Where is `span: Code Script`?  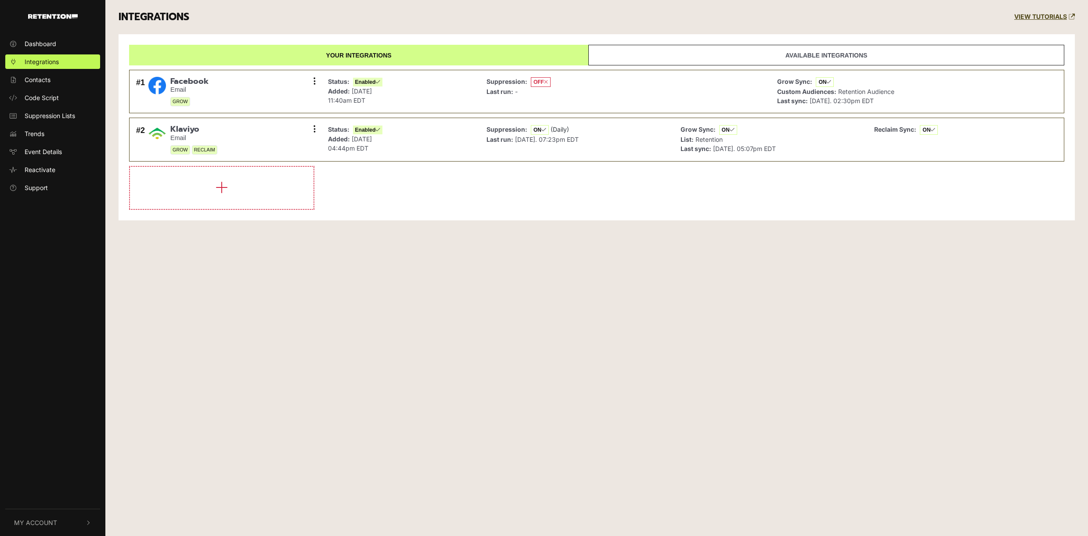
span: Code Script is located at coordinates (42, 97).